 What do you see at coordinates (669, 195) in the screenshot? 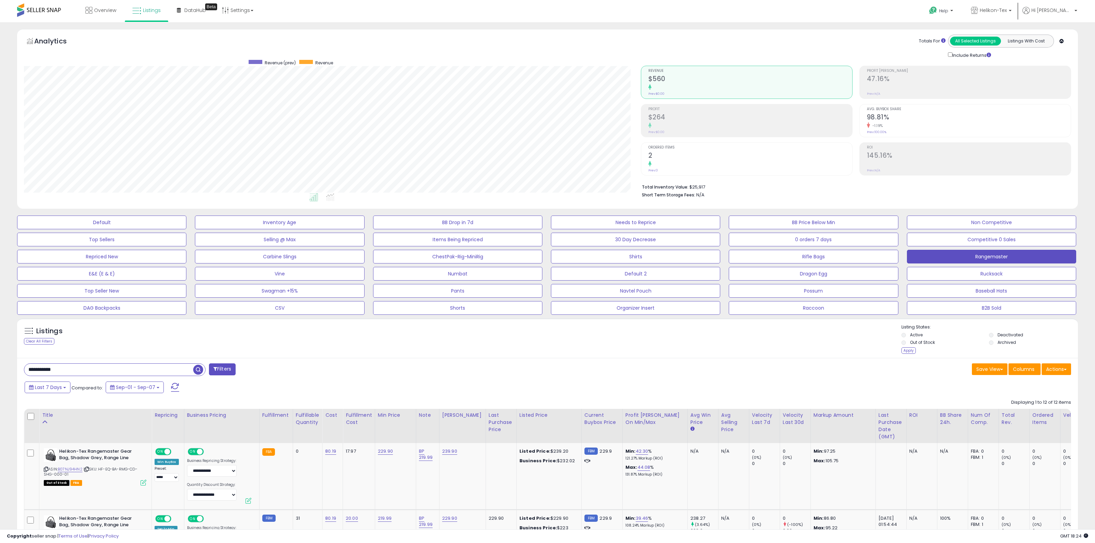
I see `b: Short Term Storage Fees:` at bounding box center [669, 195].